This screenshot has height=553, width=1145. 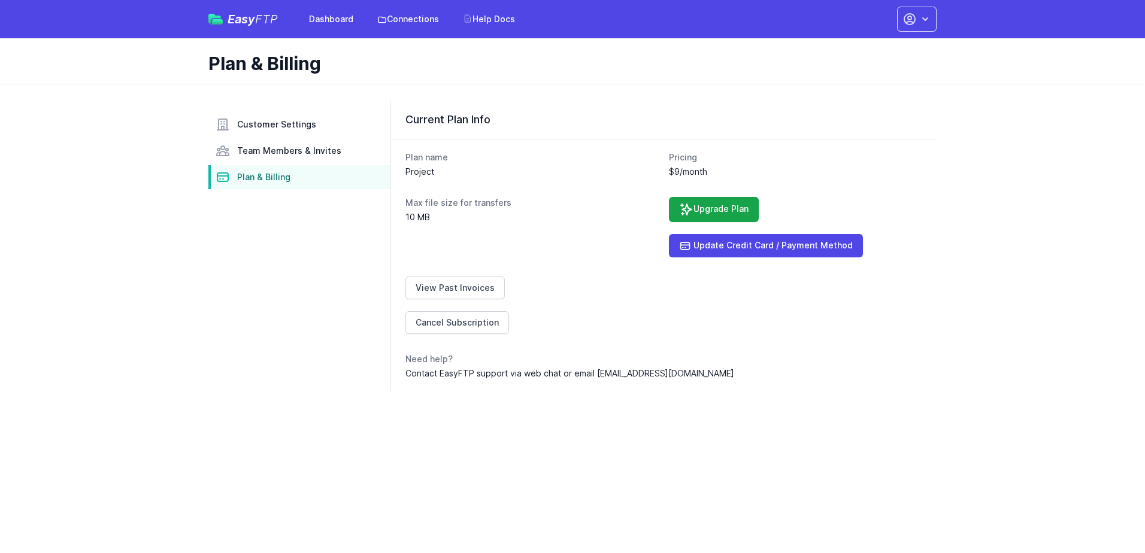 What do you see at coordinates (489, 19) in the screenshot?
I see `a: Help Docs` at bounding box center [489, 19].